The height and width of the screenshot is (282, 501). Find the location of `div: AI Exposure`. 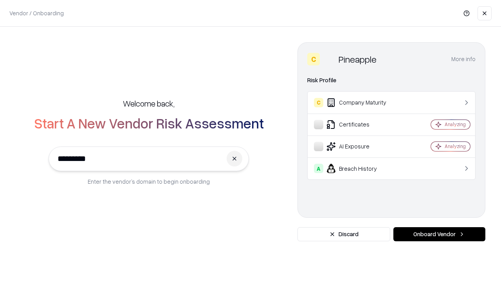

div: AI Exposure is located at coordinates (360, 146).